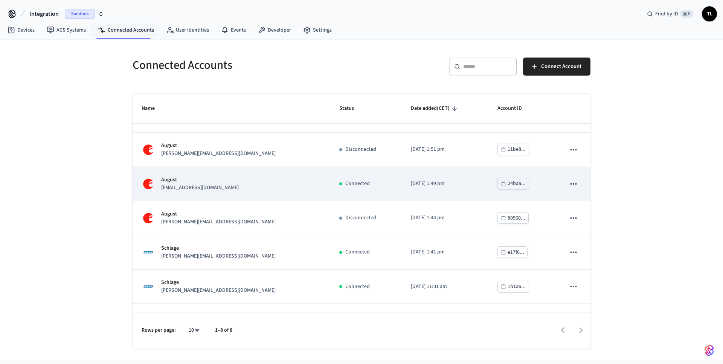  Describe the element at coordinates (21, 30) in the screenshot. I see `a: Devices` at that location.